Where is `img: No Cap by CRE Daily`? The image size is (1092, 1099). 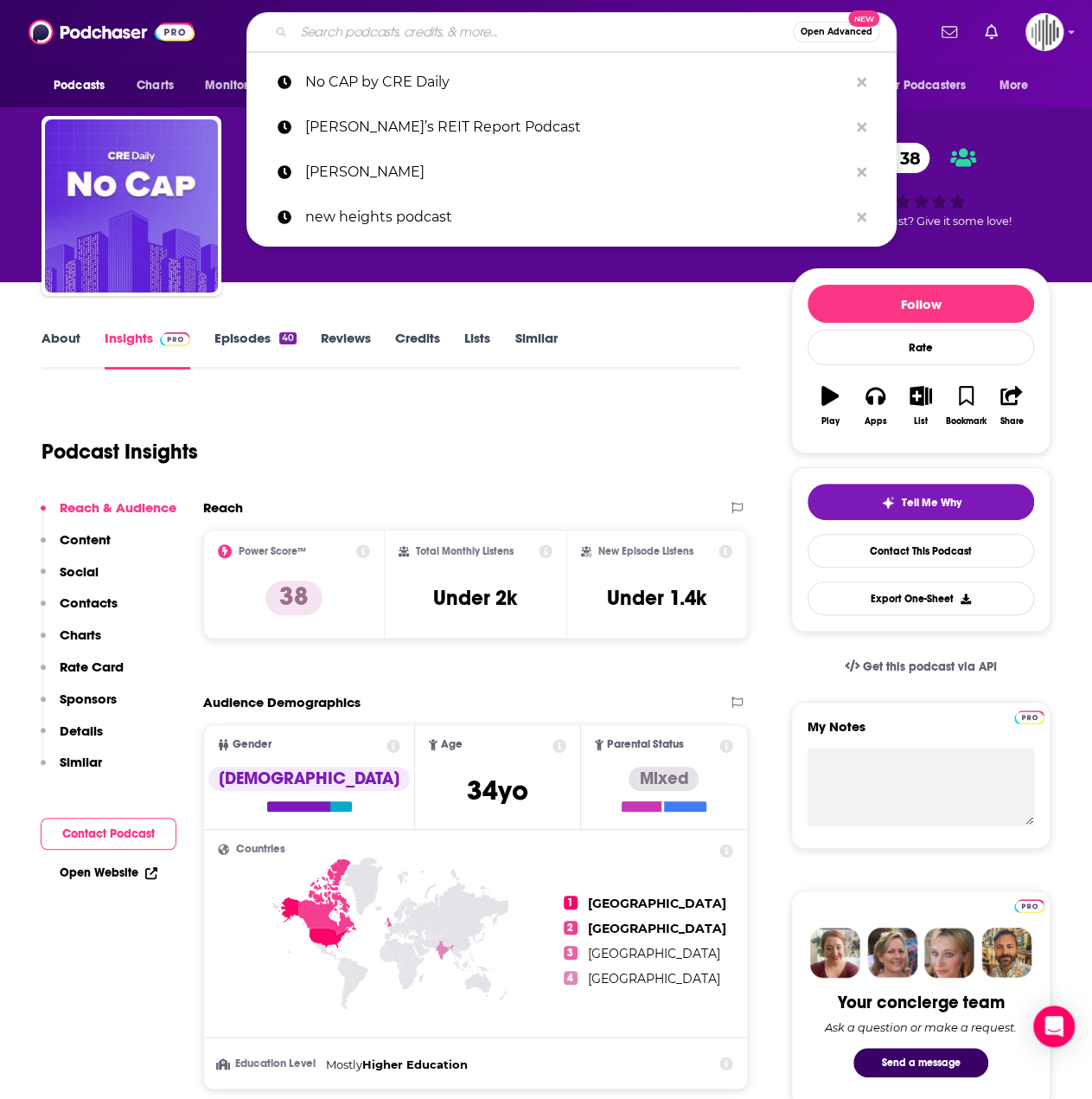 img: No Cap by CRE Daily is located at coordinates (131, 206).